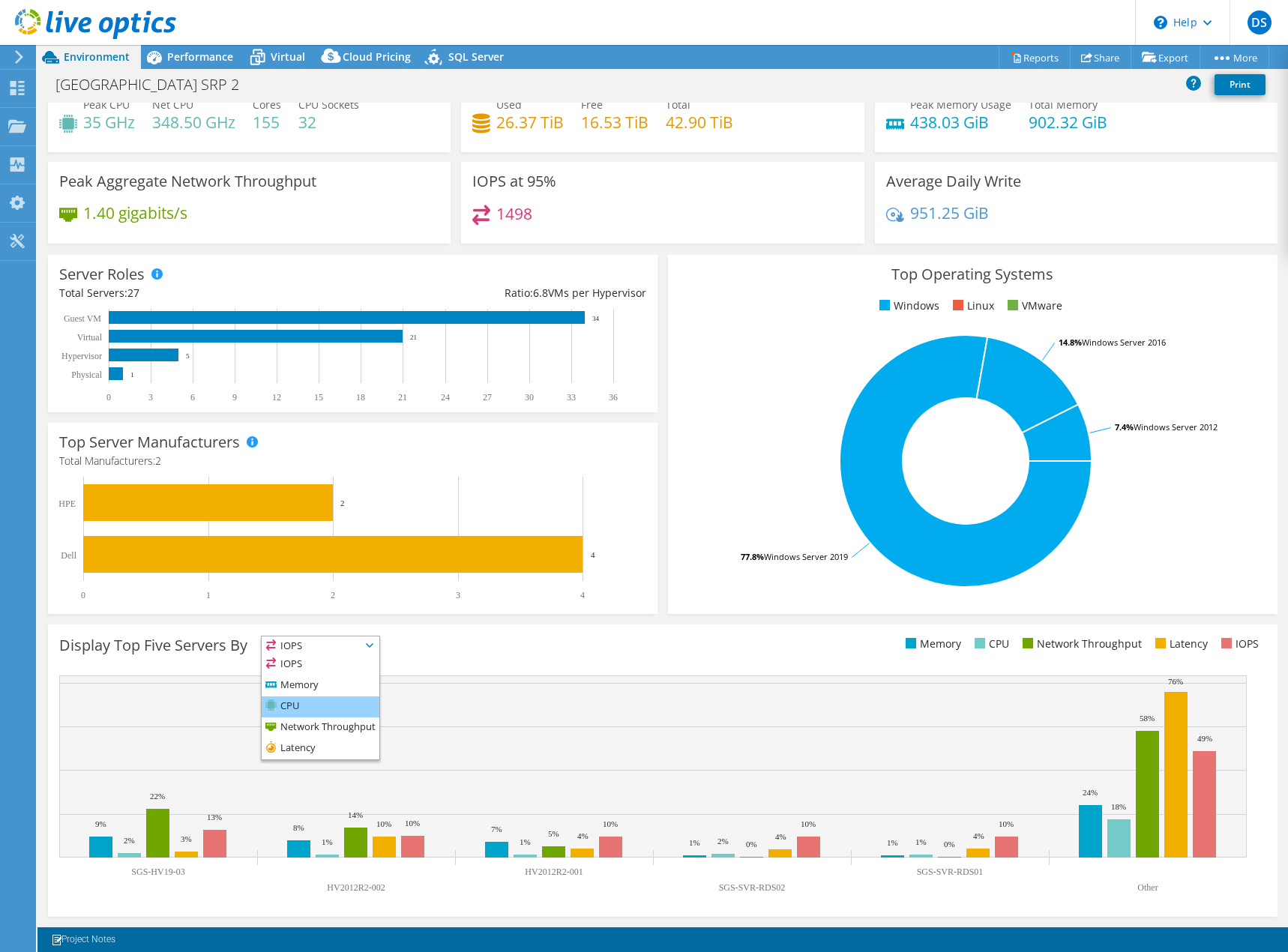 The image size is (1288, 952). Describe the element at coordinates (109, 122) in the screenshot. I see `h4: 35 GHz` at that location.